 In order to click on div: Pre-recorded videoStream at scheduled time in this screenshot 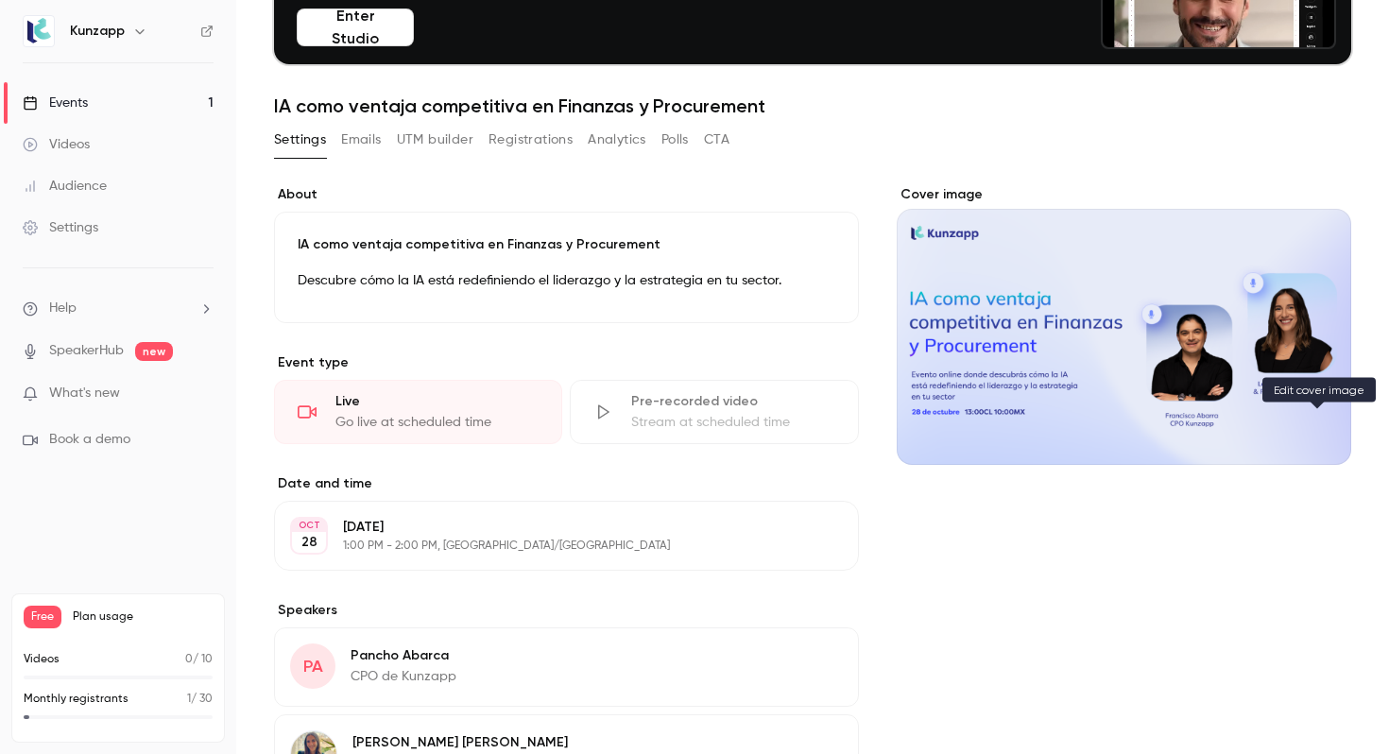, I will do `click(713, 412)`.